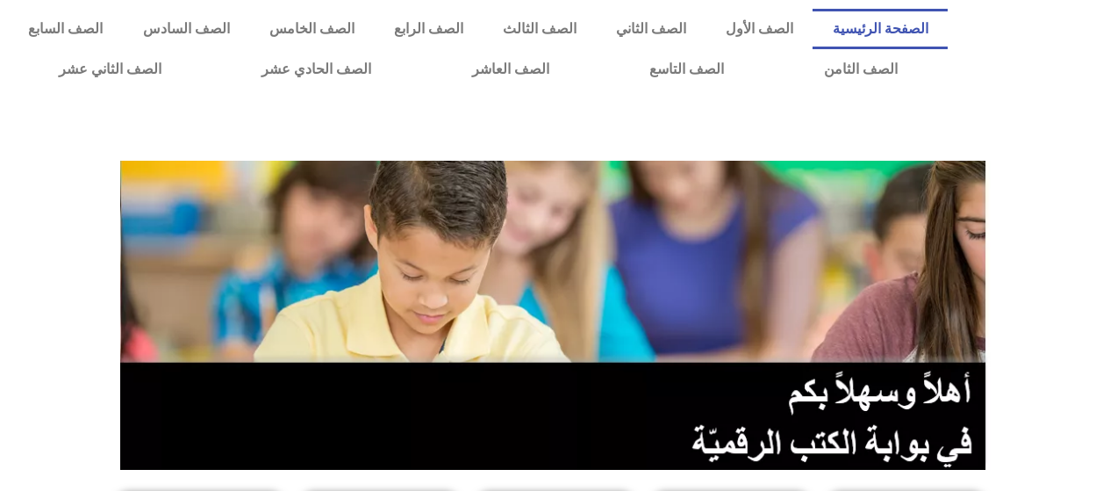 This screenshot has width=1110, height=491. I want to click on a: الصف العاشر, so click(511, 69).